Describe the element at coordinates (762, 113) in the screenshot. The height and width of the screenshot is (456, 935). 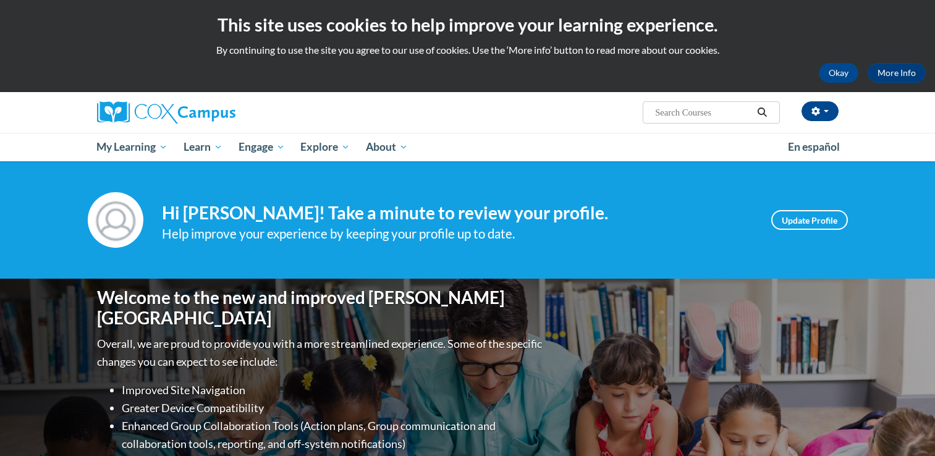
I see `button: Search` at that location.